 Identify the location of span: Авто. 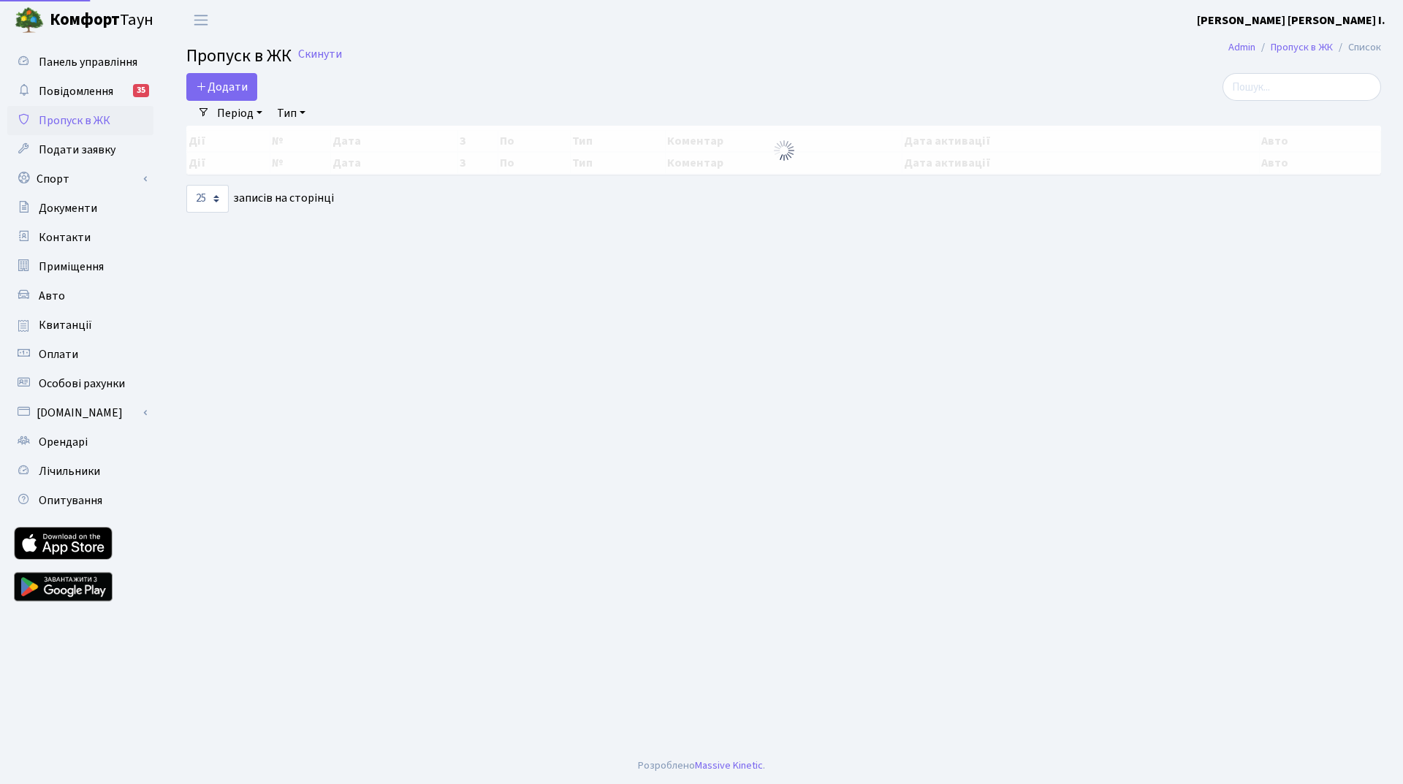
(52, 296).